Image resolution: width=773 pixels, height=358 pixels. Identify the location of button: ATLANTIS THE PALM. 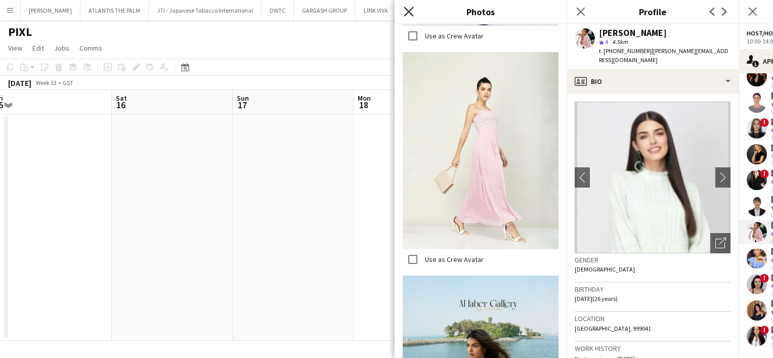
(114, 10).